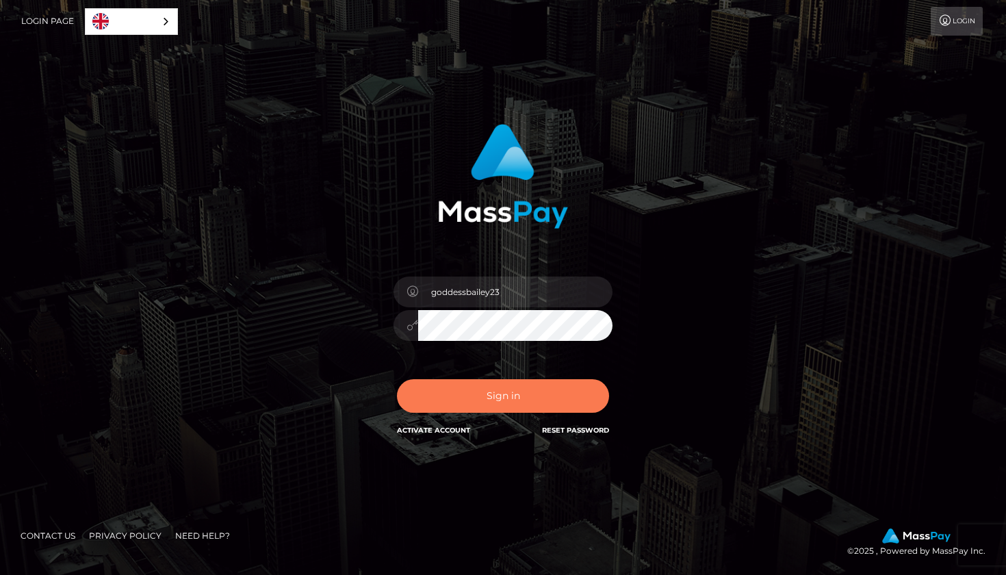 The height and width of the screenshot is (575, 1006). Describe the element at coordinates (47, 21) in the screenshot. I see `a: Login Page` at that location.